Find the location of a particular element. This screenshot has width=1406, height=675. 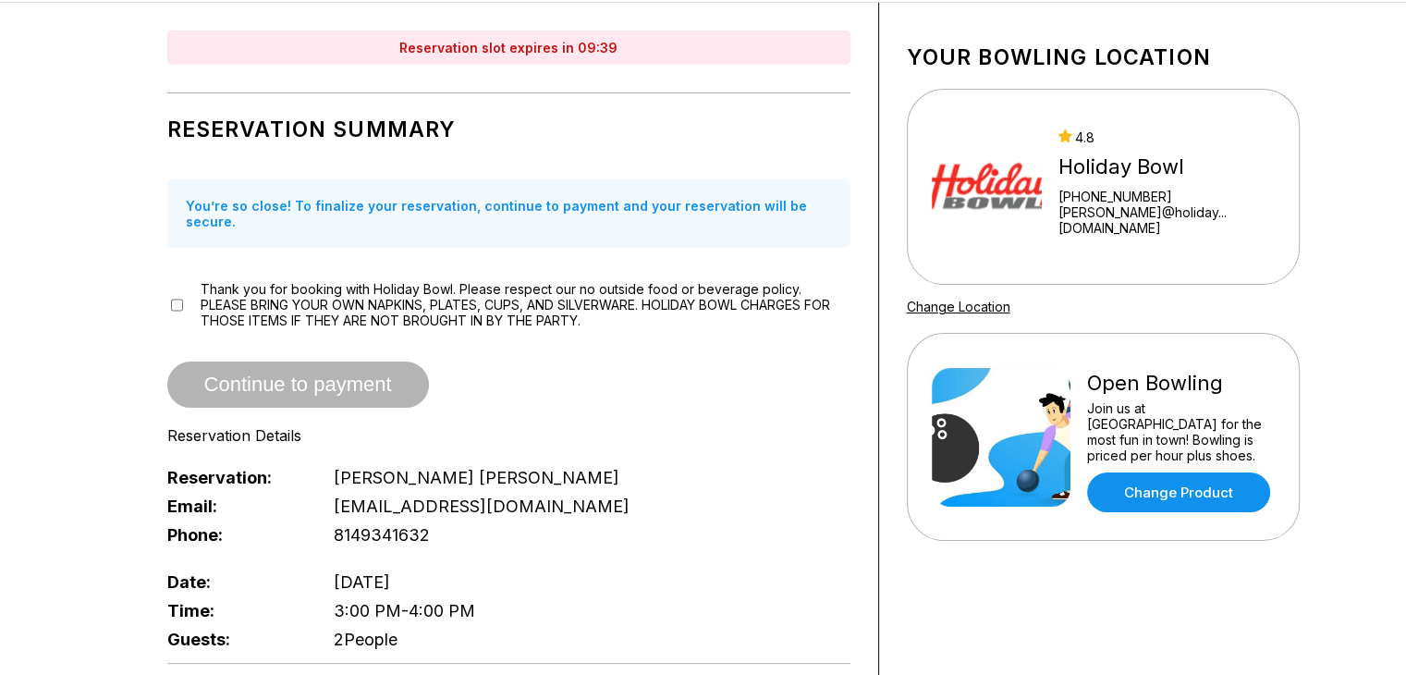

span: Date: is located at coordinates (236, 582).